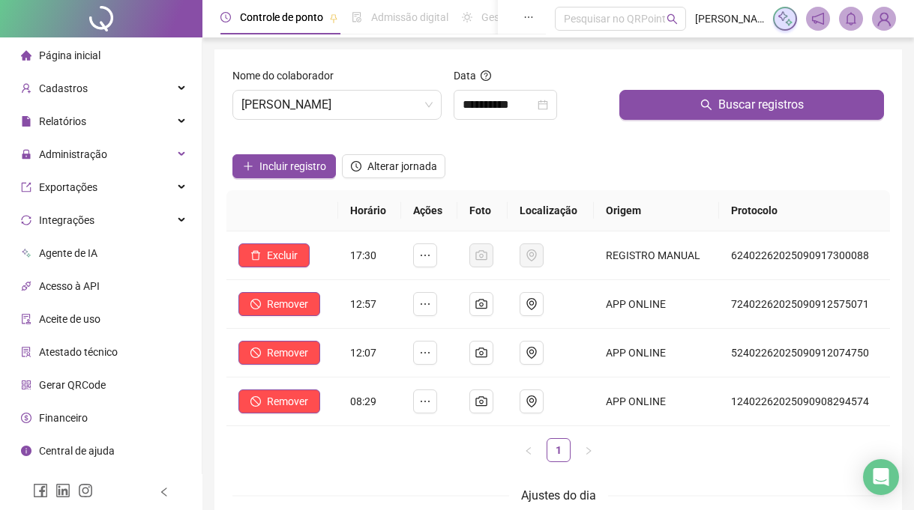 The height and width of the screenshot is (510, 914). What do you see at coordinates (26, 88) in the screenshot?
I see `span: user-add` at bounding box center [26, 88].